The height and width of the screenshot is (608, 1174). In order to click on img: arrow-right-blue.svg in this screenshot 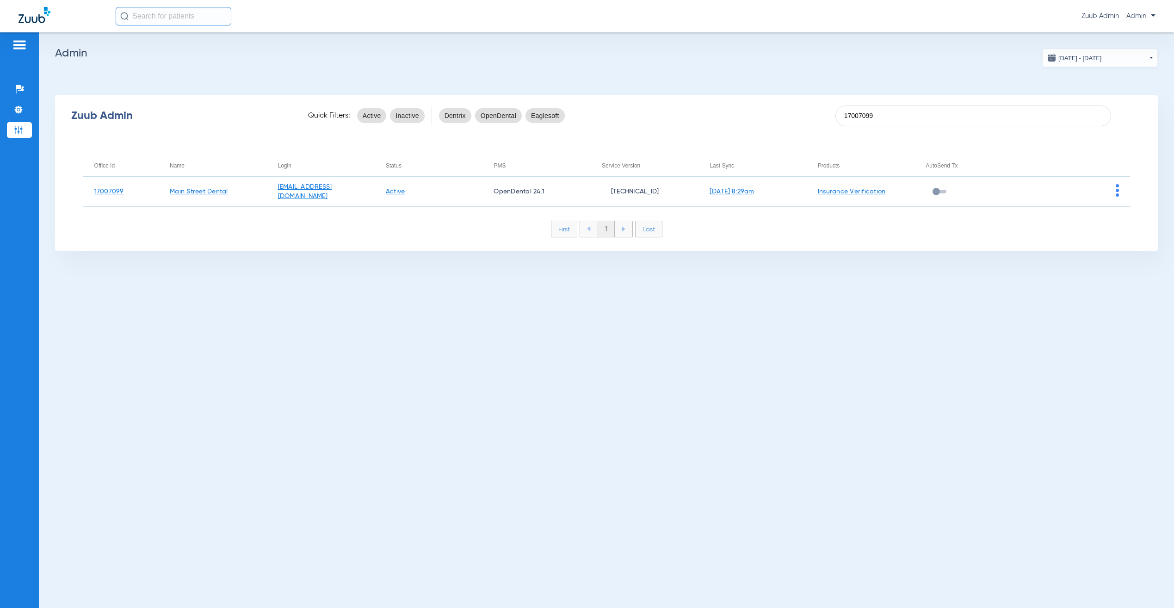, I will do `click(623, 229)`.